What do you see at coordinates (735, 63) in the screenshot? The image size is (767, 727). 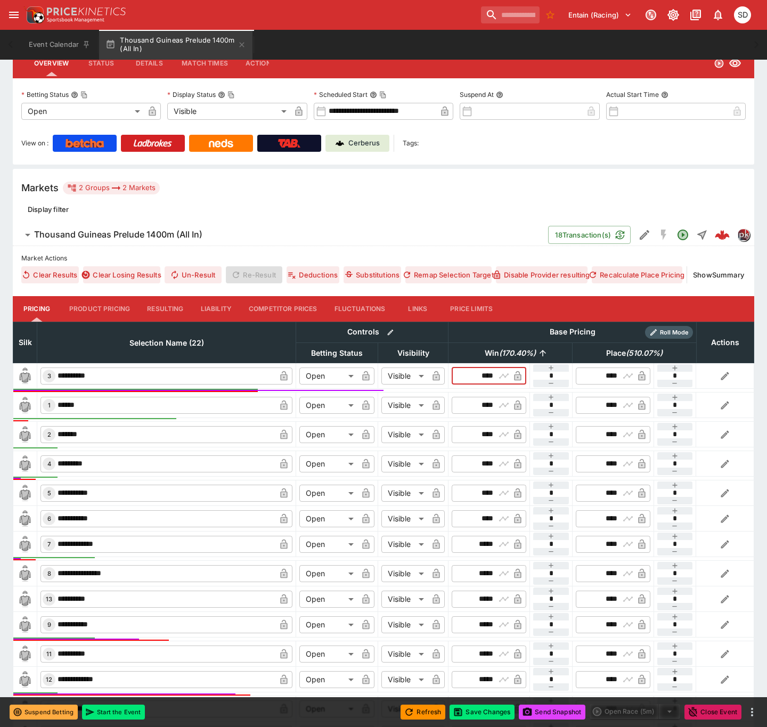 I see `svg: Visible` at bounding box center [735, 63].